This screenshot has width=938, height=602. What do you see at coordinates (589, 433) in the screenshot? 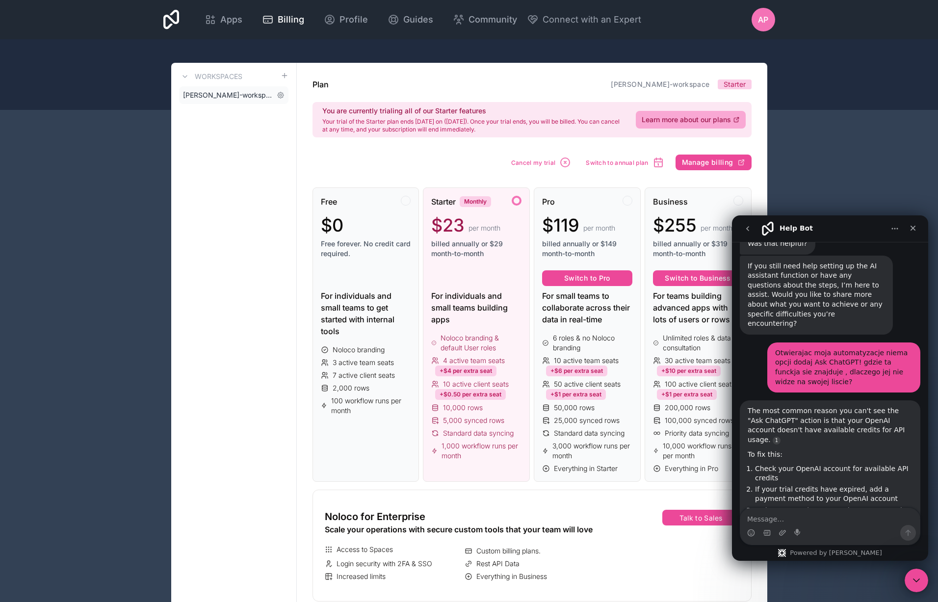
I see `span: Standard data syncing` at bounding box center [589, 433].